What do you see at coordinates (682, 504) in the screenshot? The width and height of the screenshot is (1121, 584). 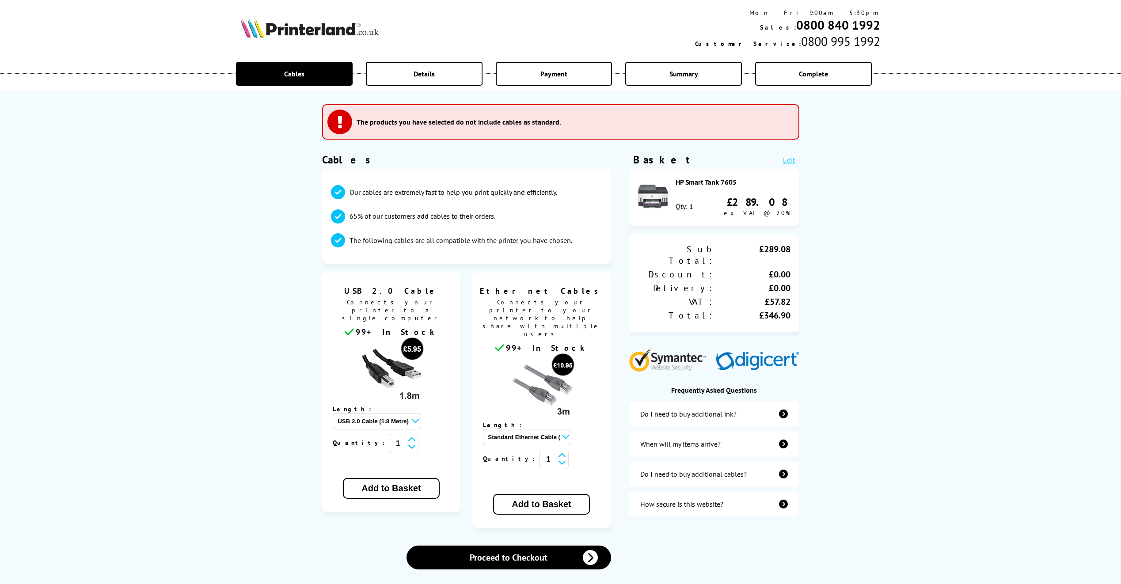 I see `div: How secure is this website?` at bounding box center [682, 504].